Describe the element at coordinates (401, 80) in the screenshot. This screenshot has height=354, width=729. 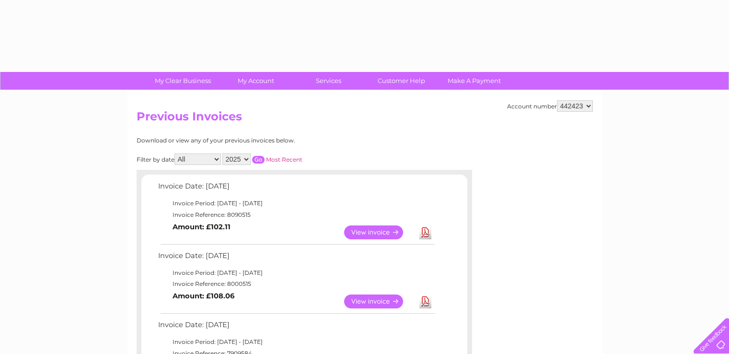
I see `a: Customer Help` at that location.